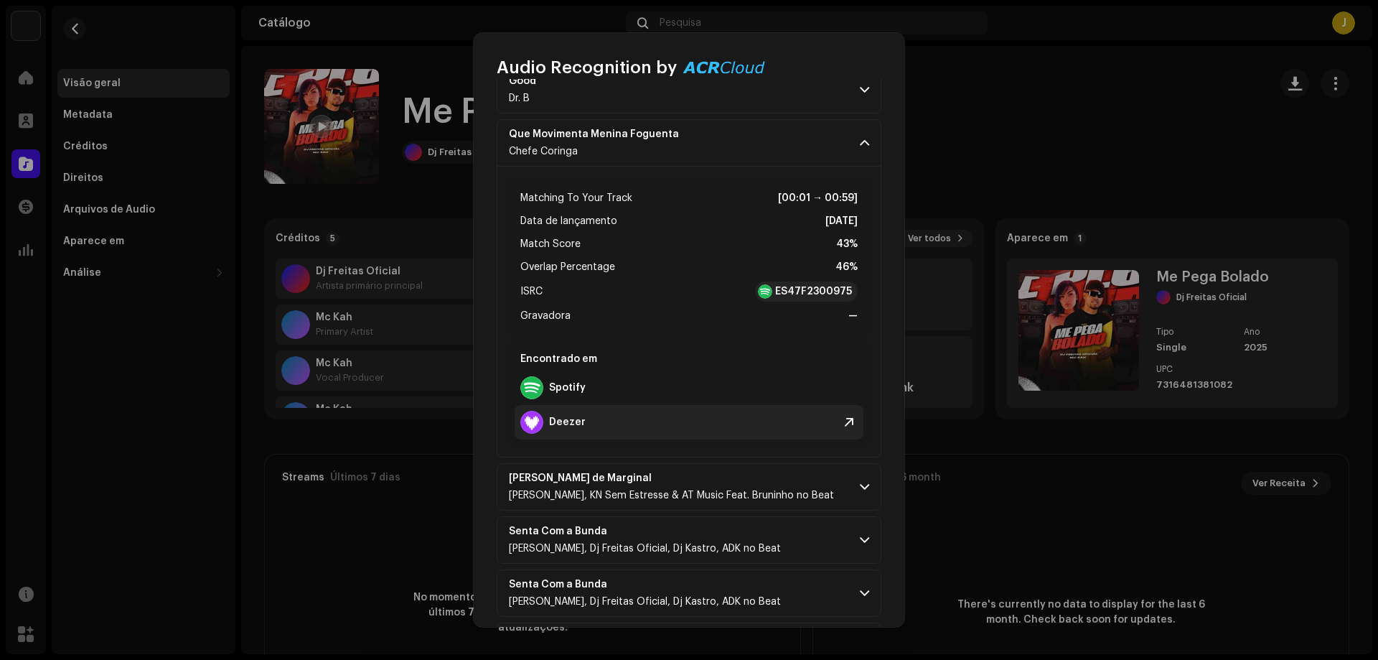 This screenshot has height=660, width=1378. Describe the element at coordinates (846, 267) in the screenshot. I see `strong: 46%` at that location.